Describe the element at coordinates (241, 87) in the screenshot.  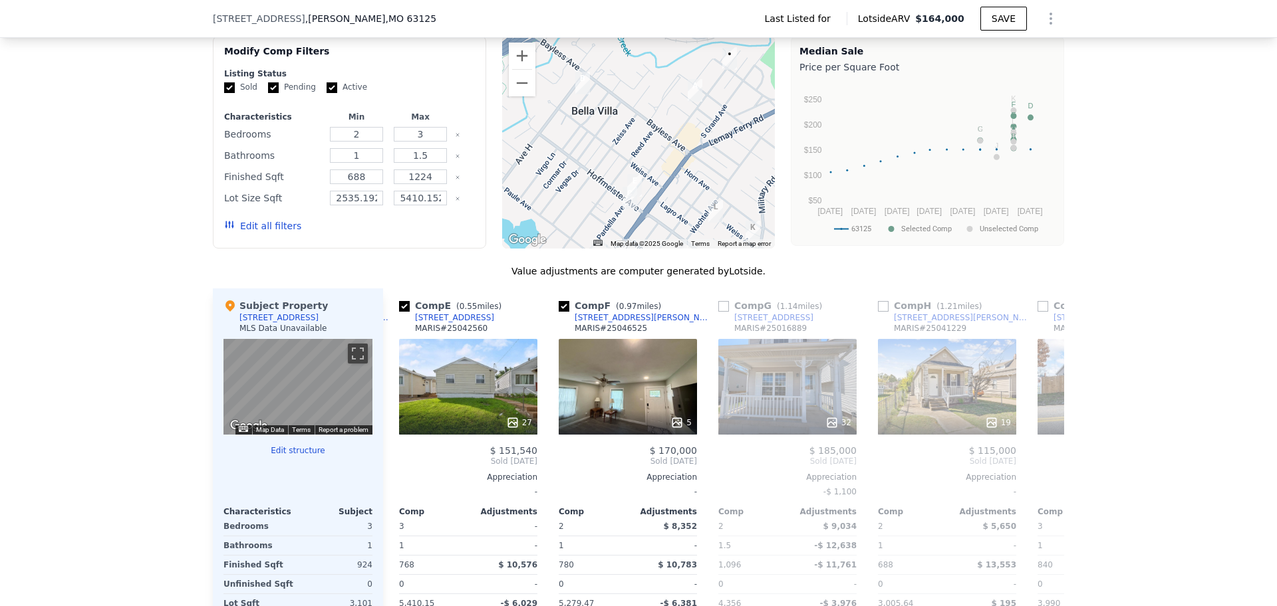
I see `label: Sold` at that location.